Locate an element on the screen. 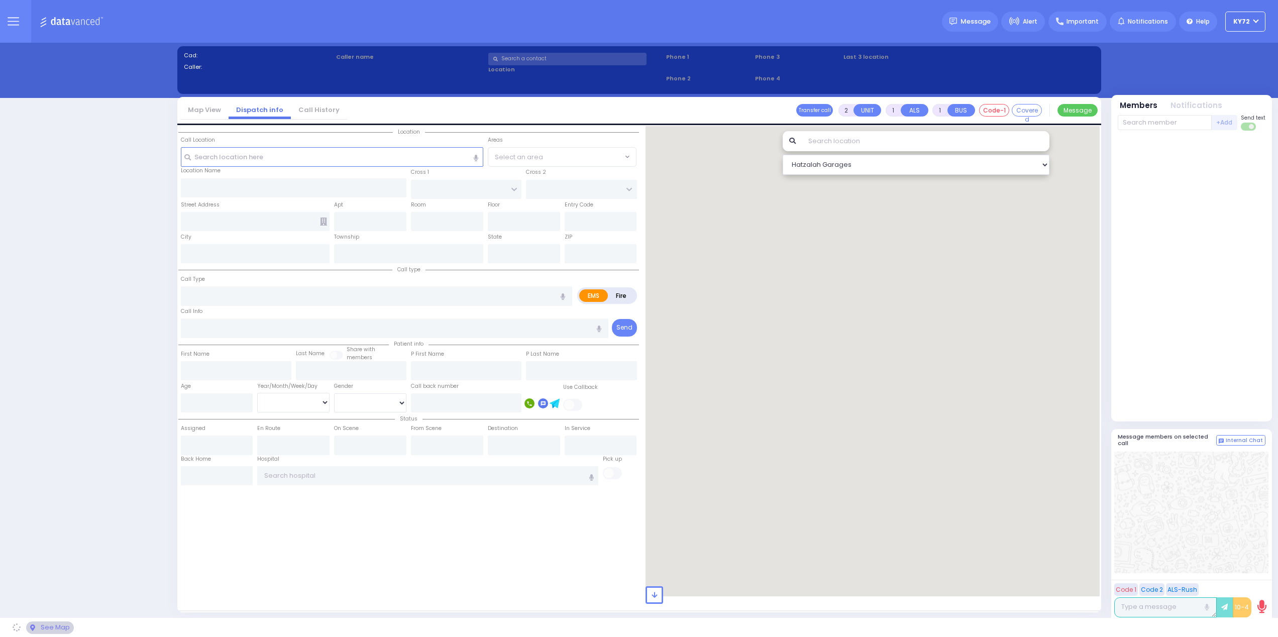  span: Phone 3 is located at coordinates (798, 57).